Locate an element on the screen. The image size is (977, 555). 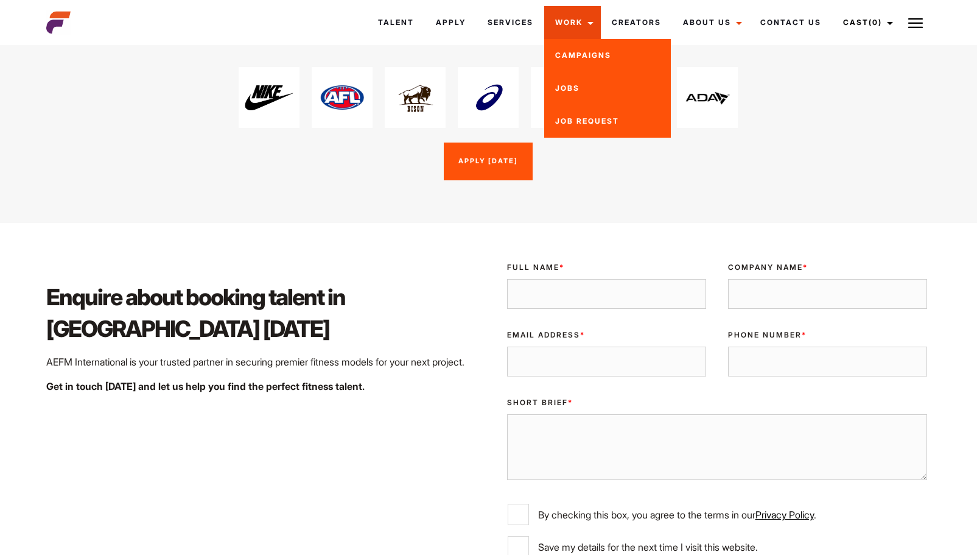
img: images 3 is located at coordinates (561, 97).